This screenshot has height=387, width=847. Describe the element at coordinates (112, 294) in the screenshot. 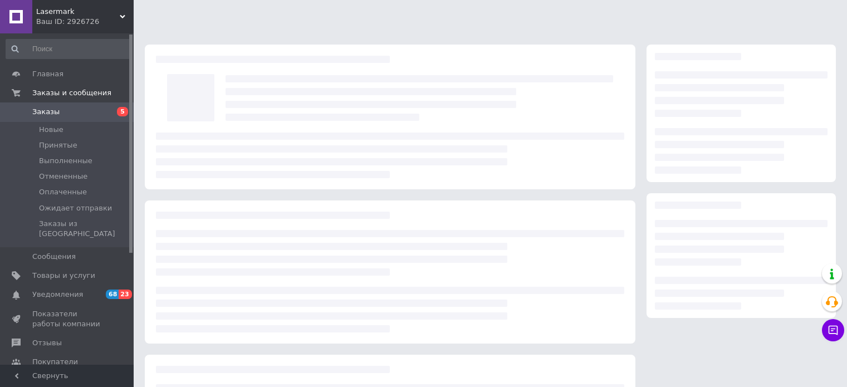

I see `span: 68` at that location.